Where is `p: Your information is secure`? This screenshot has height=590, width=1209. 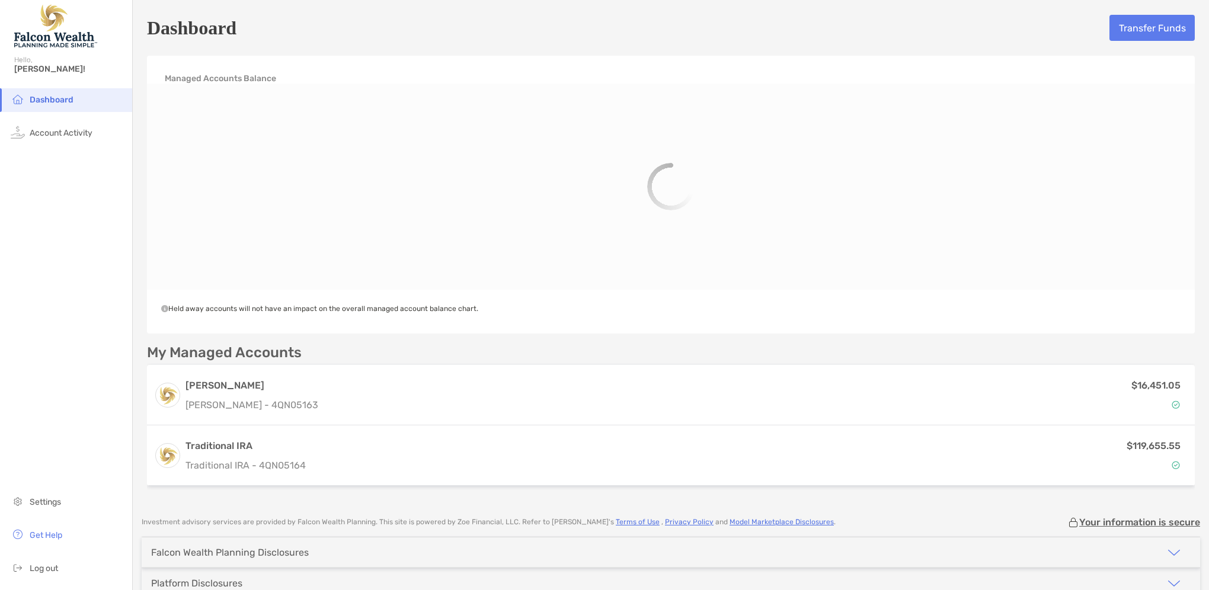 p: Your information is secure is located at coordinates (1140, 522).